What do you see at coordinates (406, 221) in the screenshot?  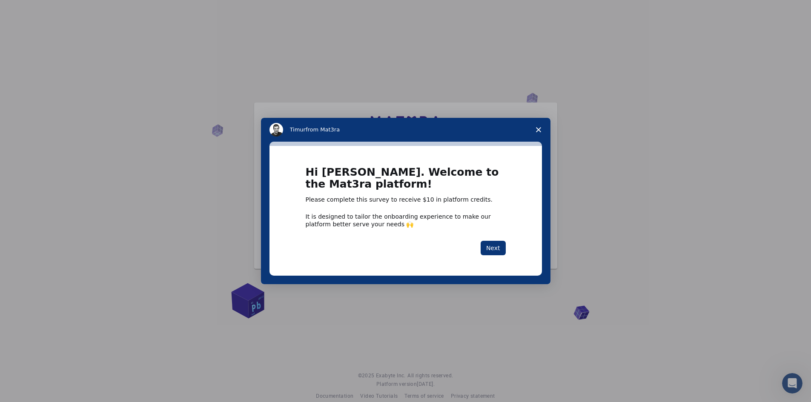 I see `div: It is designed to tailor the onboarding experience to make our platform better serve your needs 🙌` at bounding box center [406, 221].